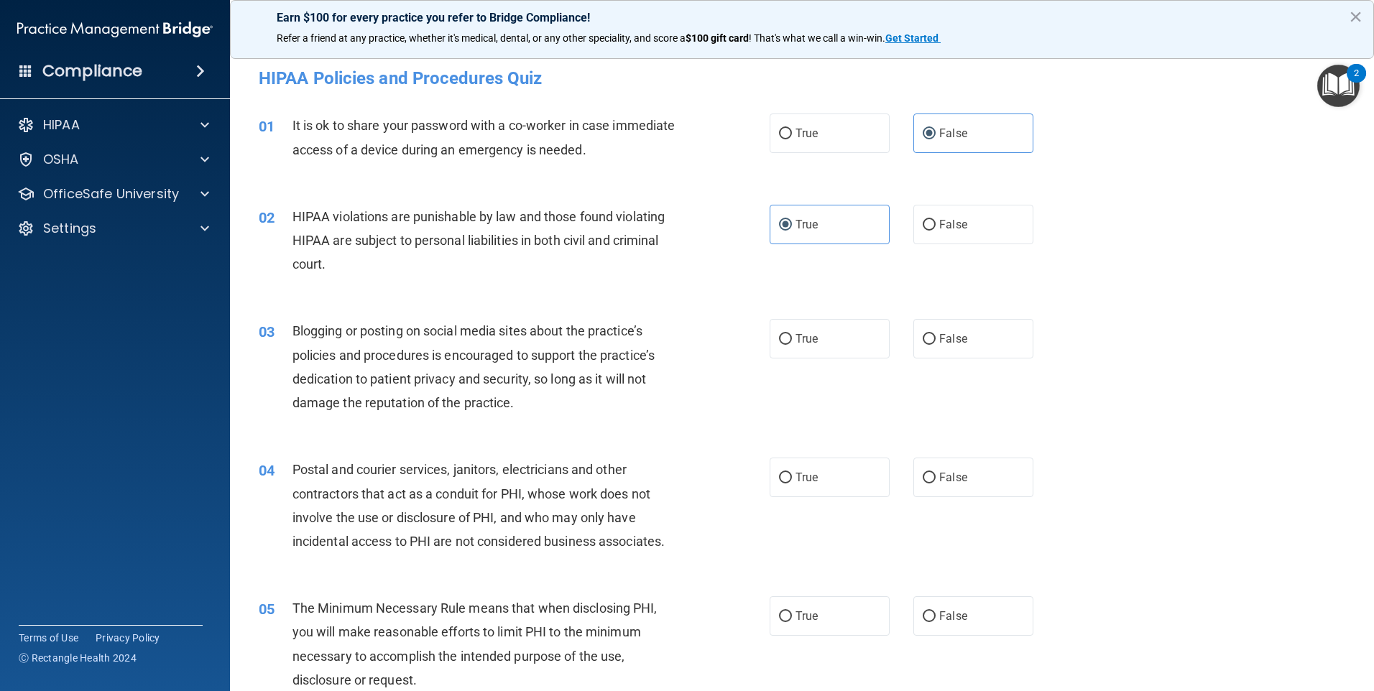  I want to click on p: Settings, so click(70, 229).